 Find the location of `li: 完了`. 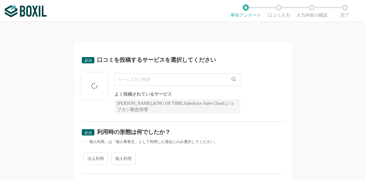

li: 完了 is located at coordinates (344, 11).